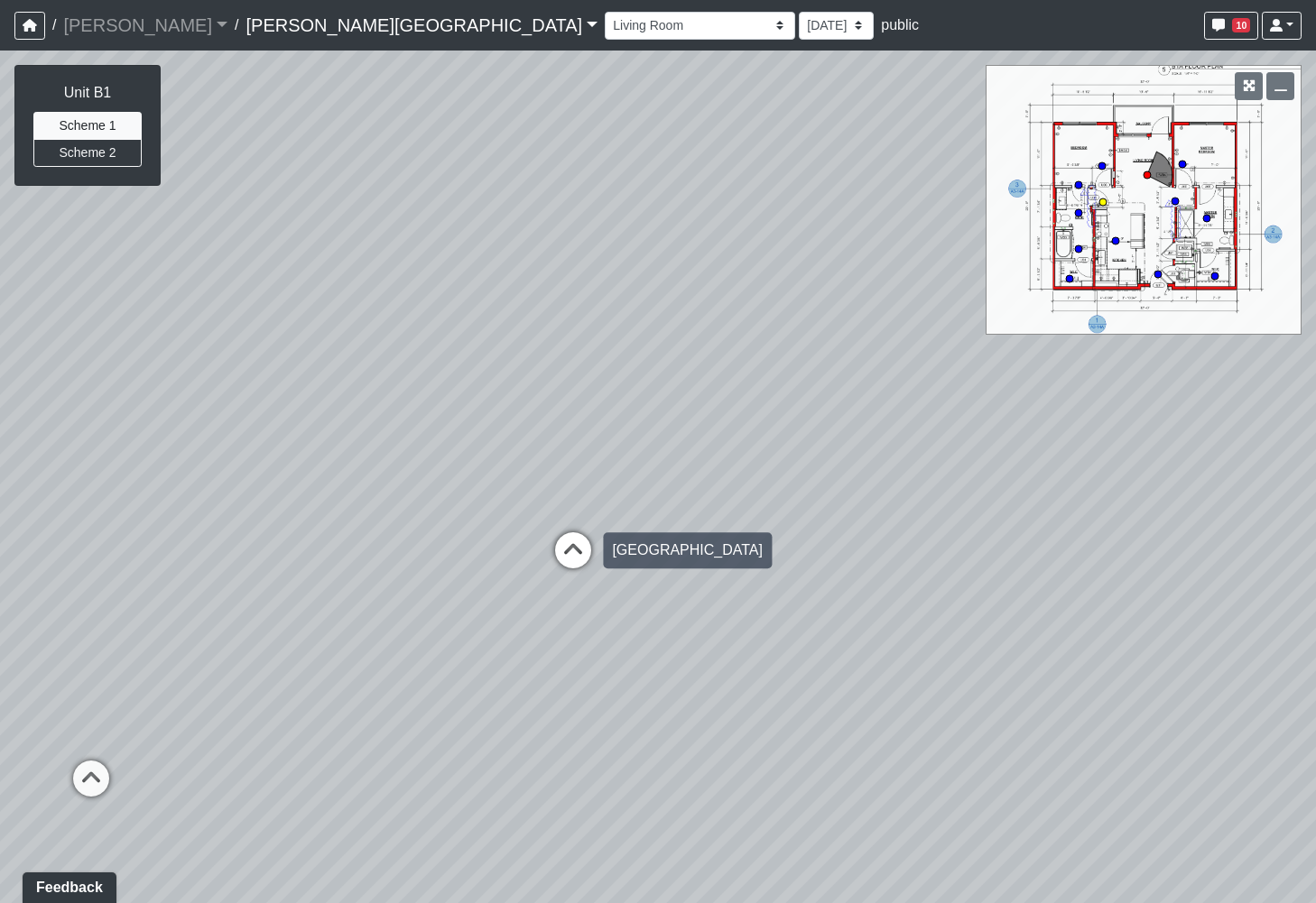  Describe the element at coordinates (88, 126) in the screenshot. I see `button: Scheme 1` at that location.